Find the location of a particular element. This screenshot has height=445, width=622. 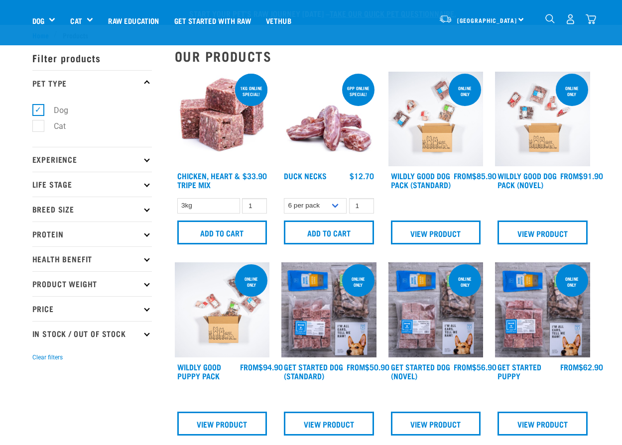

p: Health Benefit is located at coordinates (92, 259).